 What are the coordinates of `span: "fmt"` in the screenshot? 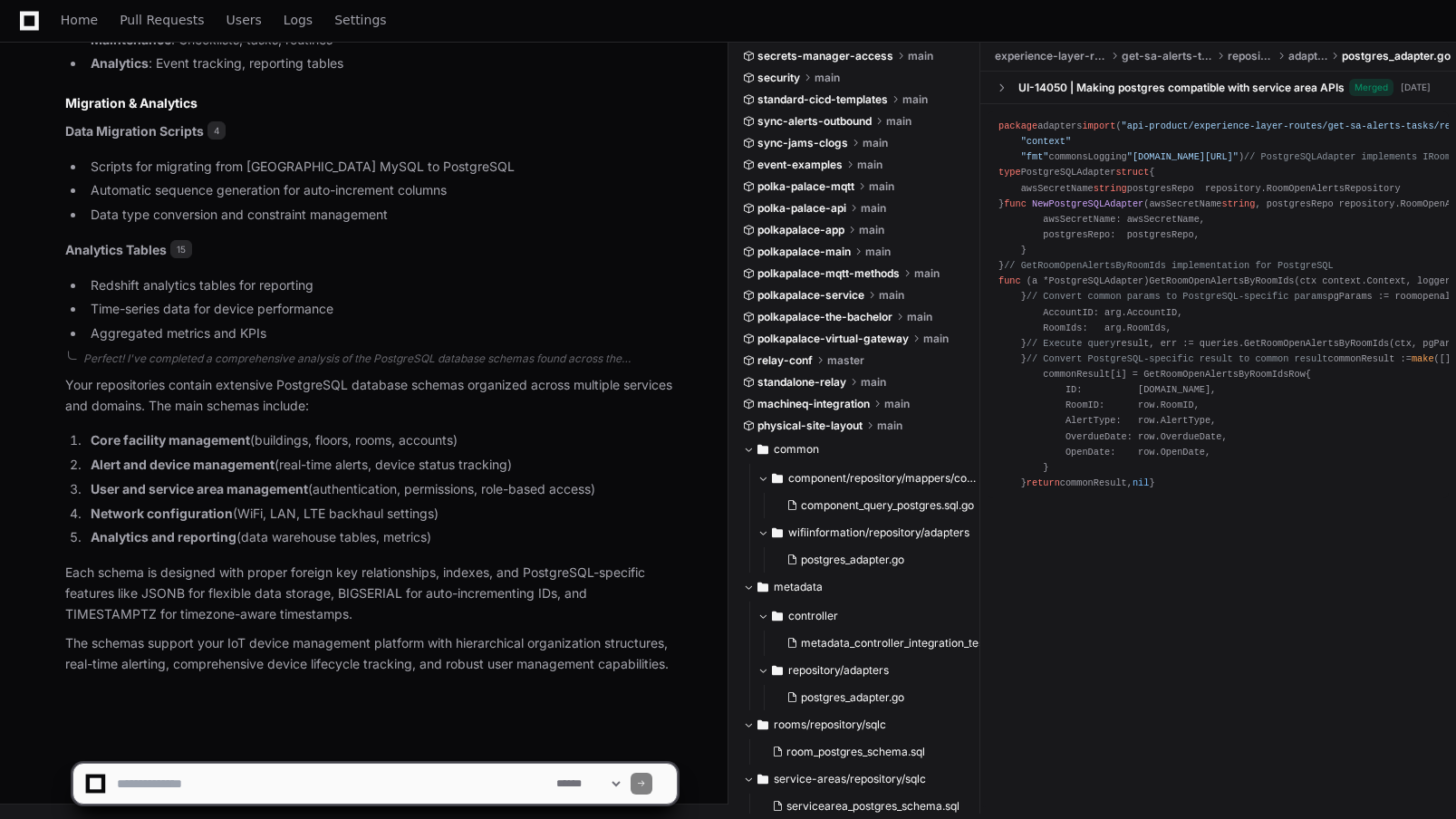 It's located at (1035, 157).